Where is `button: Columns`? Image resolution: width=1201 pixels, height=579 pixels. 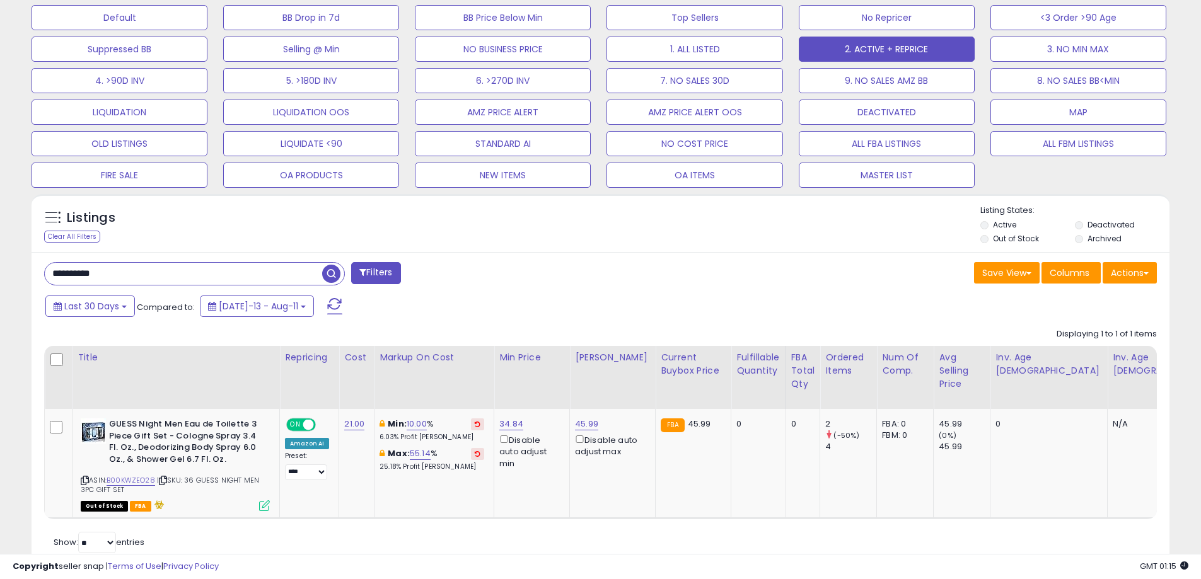
button: Columns is located at coordinates (1071, 273).